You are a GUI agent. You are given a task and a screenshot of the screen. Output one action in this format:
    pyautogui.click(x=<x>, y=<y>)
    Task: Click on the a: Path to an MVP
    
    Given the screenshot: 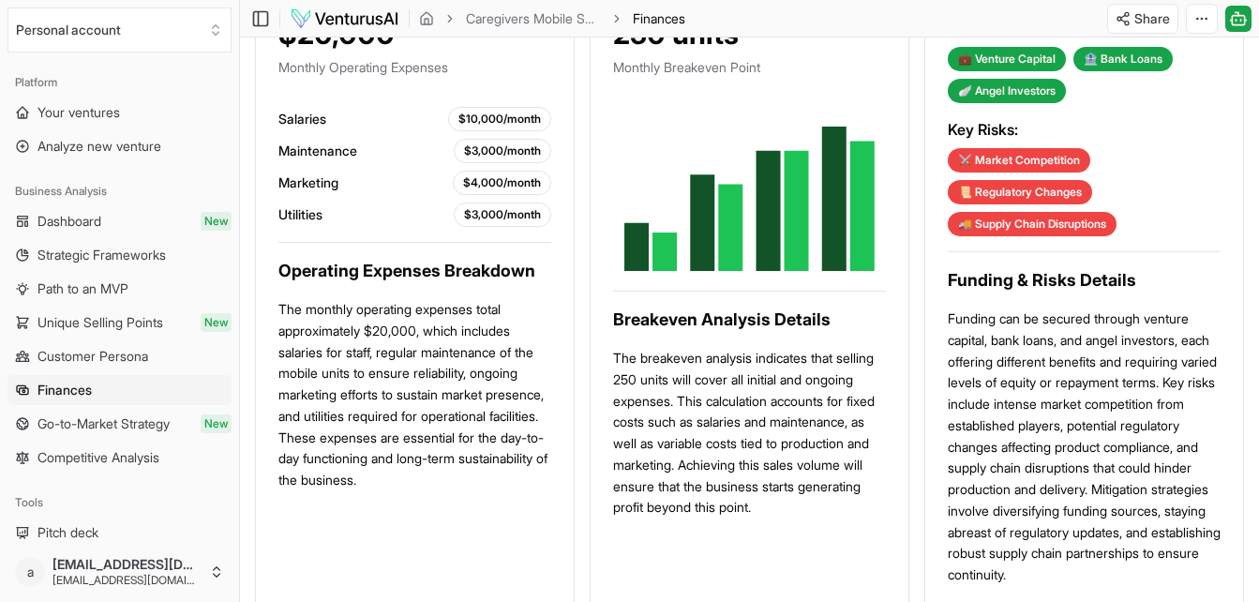 What is the action you would take?
    pyautogui.click(x=119, y=289)
    